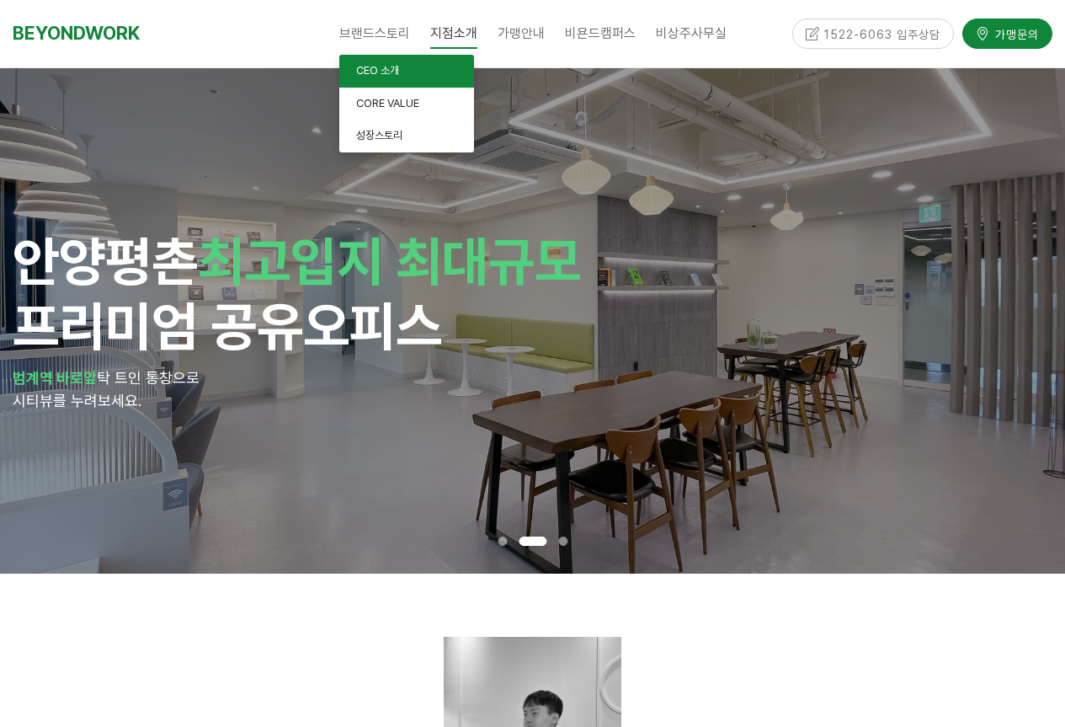  Describe the element at coordinates (454, 34) in the screenshot. I see `a: 지점소개` at that location.